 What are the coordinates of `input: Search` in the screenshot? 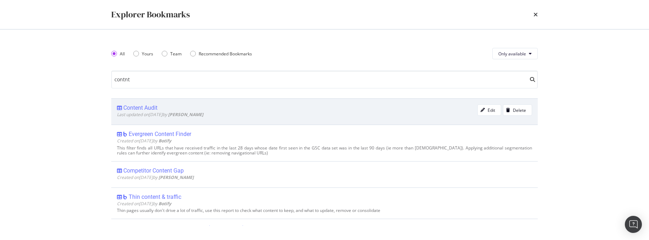 It's located at (324, 80).